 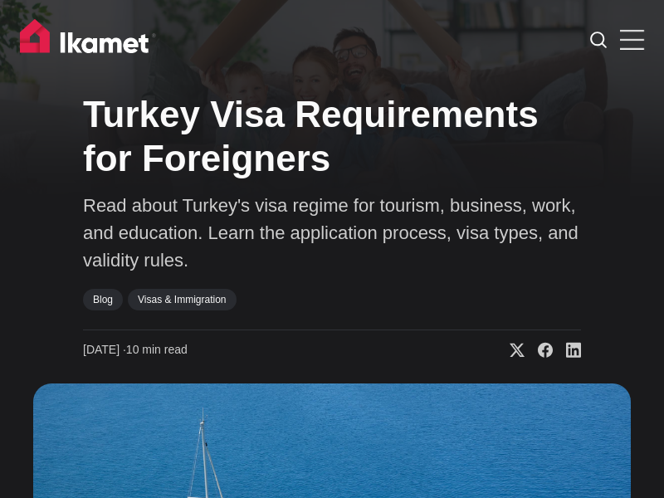 I want to click on p: Read about Turkey's visa regime for tourism, business, work, and education. Learn the application..., so click(x=332, y=233).